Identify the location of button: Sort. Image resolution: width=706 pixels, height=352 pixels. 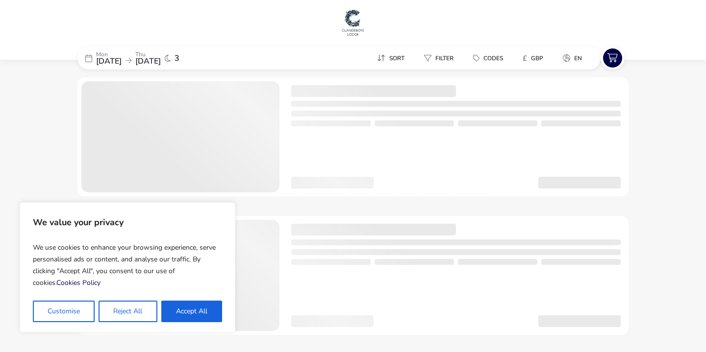
(391, 58).